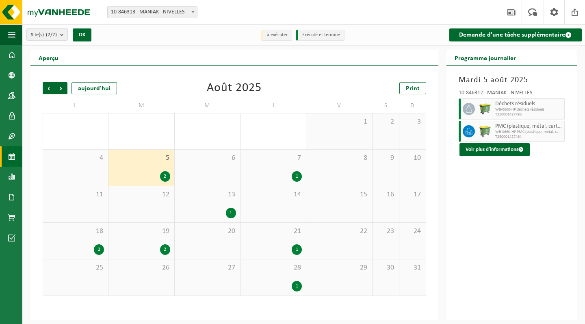 The width and height of the screenshot is (585, 324). Describe the element at coordinates (61, 88) in the screenshot. I see `span: Suivant` at that location.